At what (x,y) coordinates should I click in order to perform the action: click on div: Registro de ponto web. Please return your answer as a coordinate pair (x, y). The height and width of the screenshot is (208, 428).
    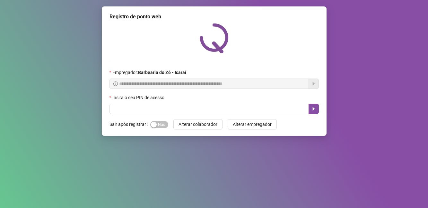
    Looking at the image, I should click on (214, 17).